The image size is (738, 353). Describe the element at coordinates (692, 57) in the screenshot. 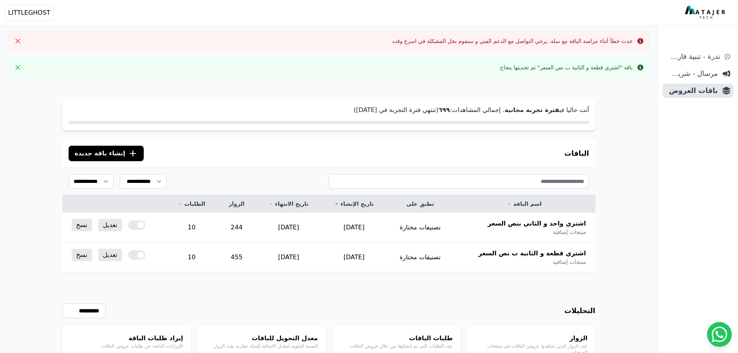

I see `span: ندرة - تنبية قارب علي النفاذ` at that location.